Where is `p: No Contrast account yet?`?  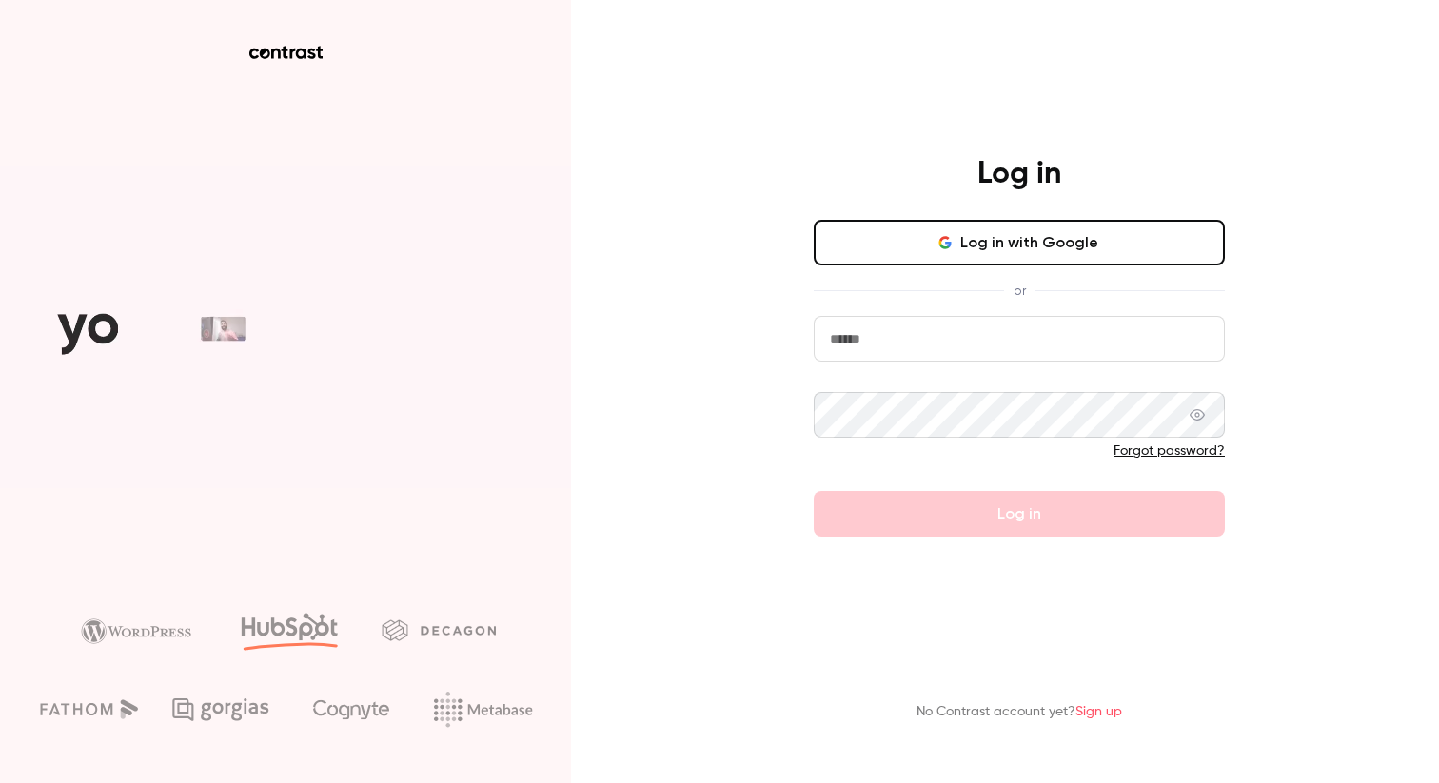 p: No Contrast account yet? is located at coordinates (1019, 712).